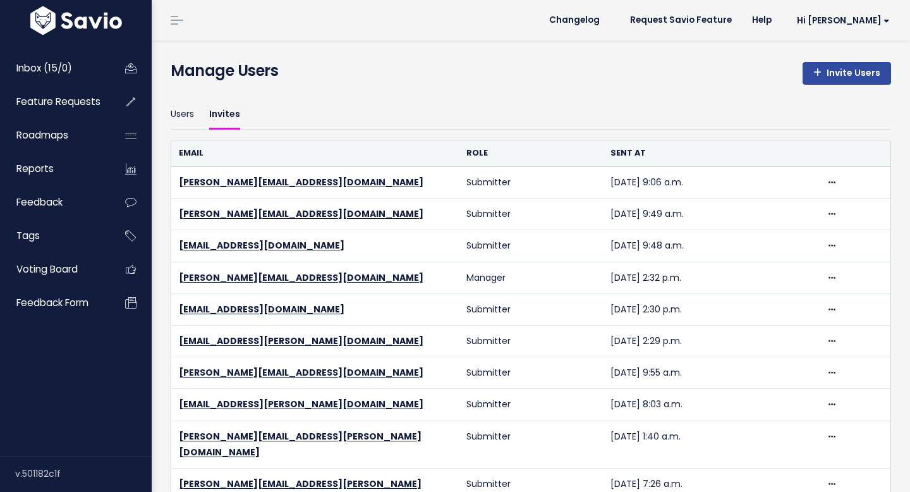  What do you see at coordinates (58, 101) in the screenshot?
I see `span: Feature Requests` at bounding box center [58, 101].